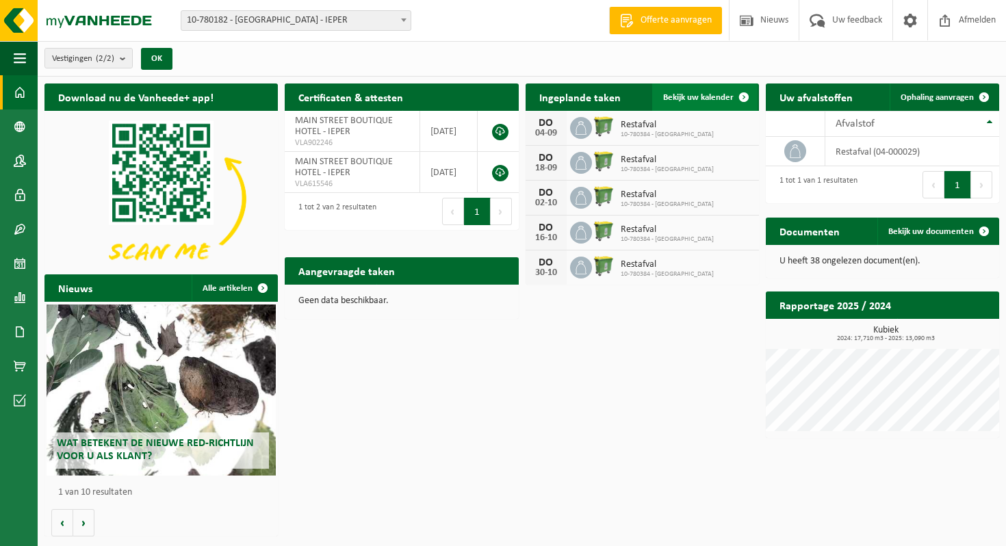 The height and width of the screenshot is (546, 1006). Describe the element at coordinates (88, 58) in the screenshot. I see `button: Vestigingen(2/2)` at that location.